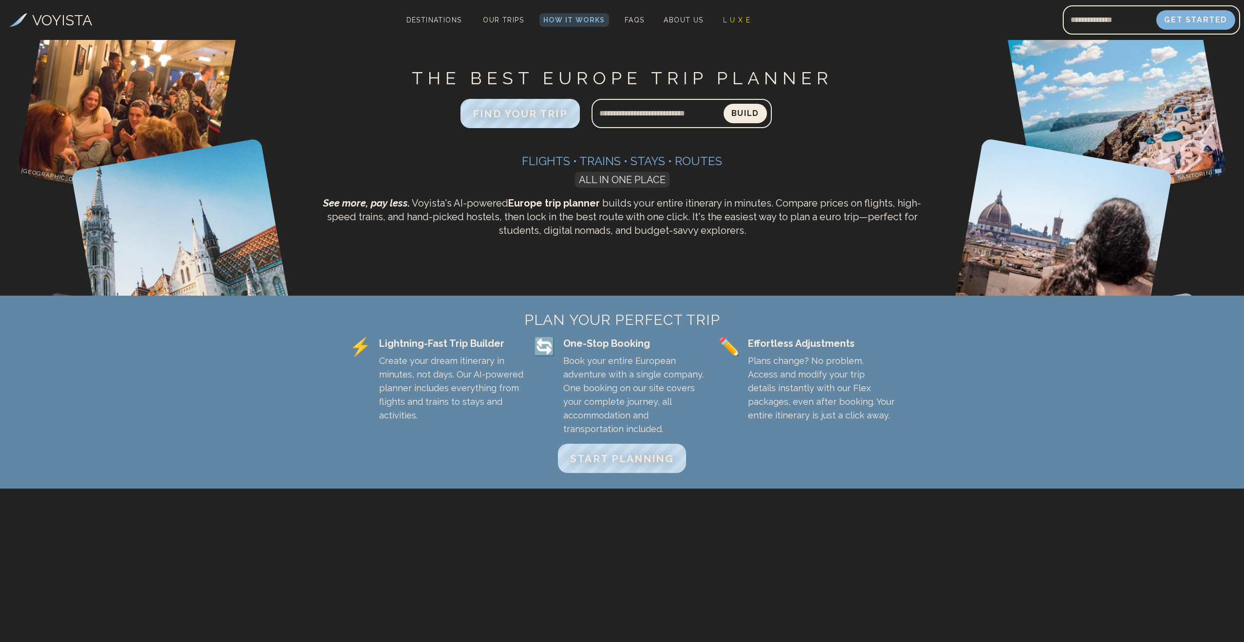 The width and height of the screenshot is (1244, 642). I want to click on h1: THE BEST EUROPE TRIP PLANNER, so click(622, 78).